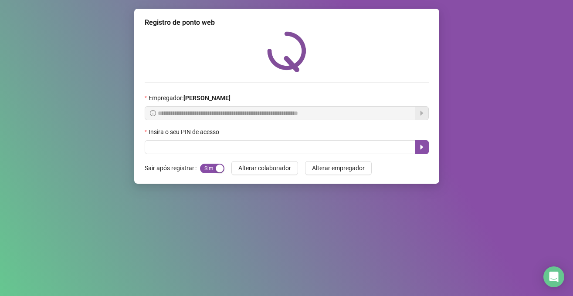 The image size is (573, 296). What do you see at coordinates (287, 51) in the screenshot?
I see `img: QRPoint` at bounding box center [287, 51].